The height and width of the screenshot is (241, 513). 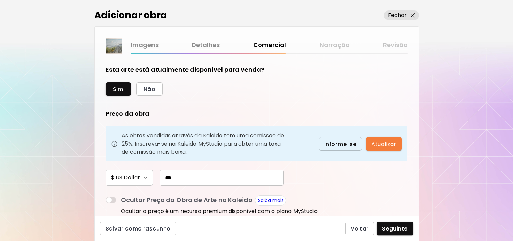 I want to click on span: Sim, so click(x=118, y=89).